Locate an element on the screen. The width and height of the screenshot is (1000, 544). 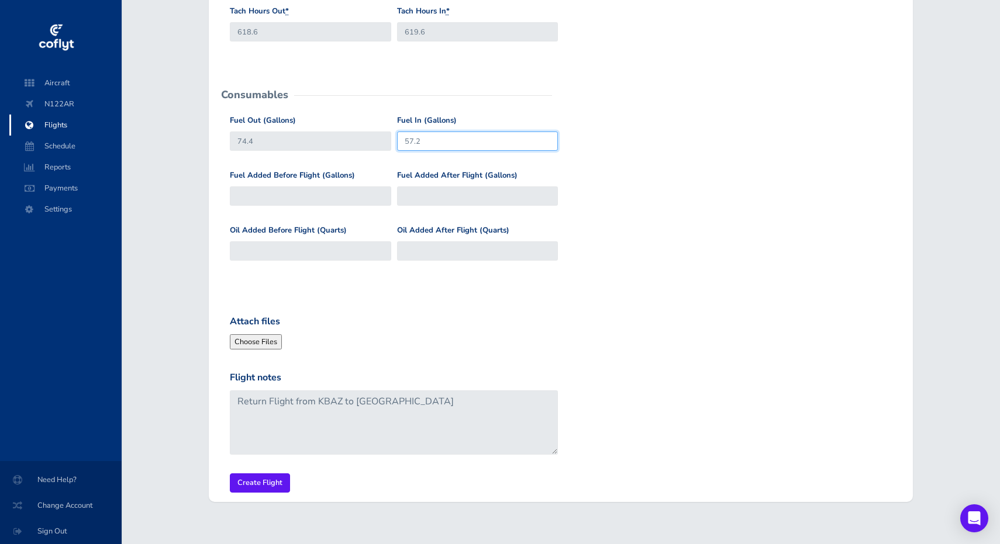
img: coflyt logo is located at coordinates (56, 38).